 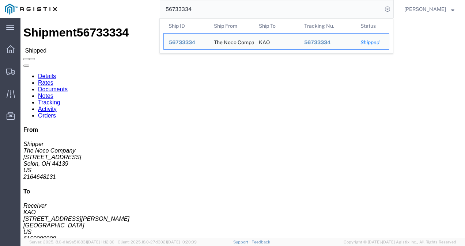 What do you see at coordinates (157, 242) in the screenshot?
I see `span: Client: 2025.18.0-27d3021` at bounding box center [157, 242].